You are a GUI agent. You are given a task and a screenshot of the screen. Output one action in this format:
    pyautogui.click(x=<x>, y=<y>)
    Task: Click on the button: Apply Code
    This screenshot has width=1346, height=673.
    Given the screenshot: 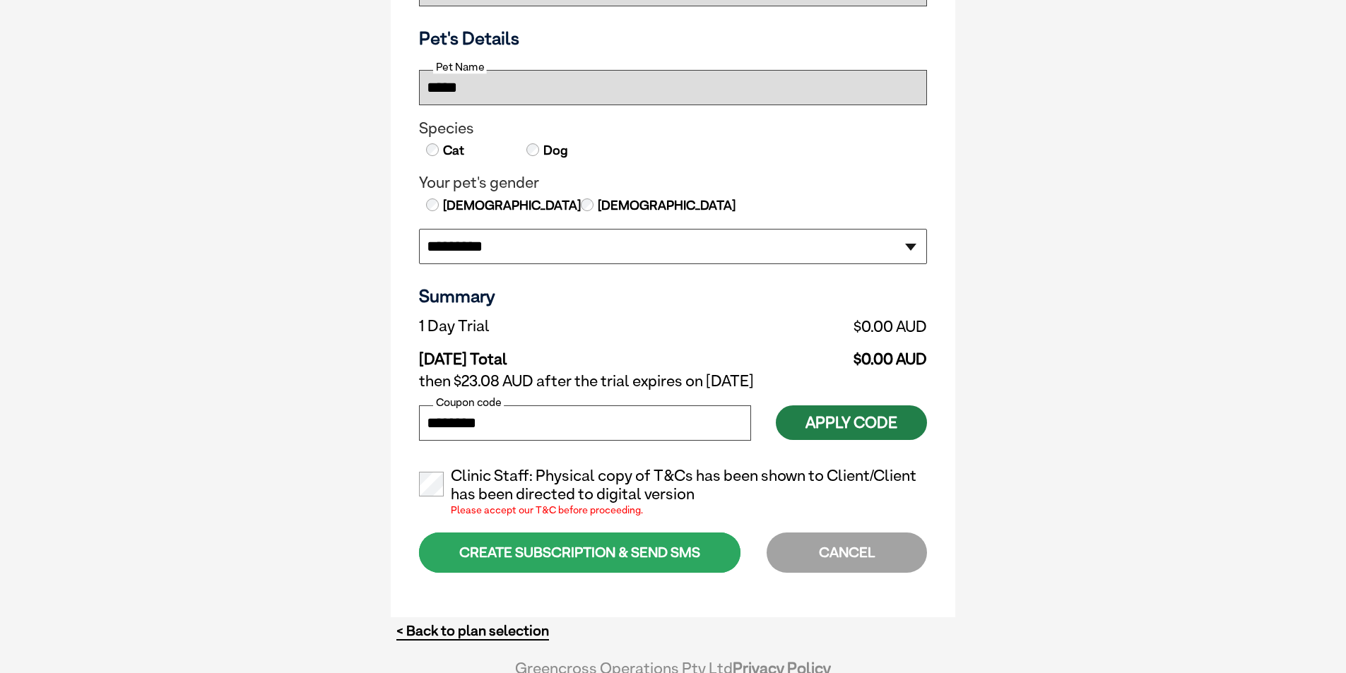 What is the action you would take?
    pyautogui.click(x=851, y=422)
    